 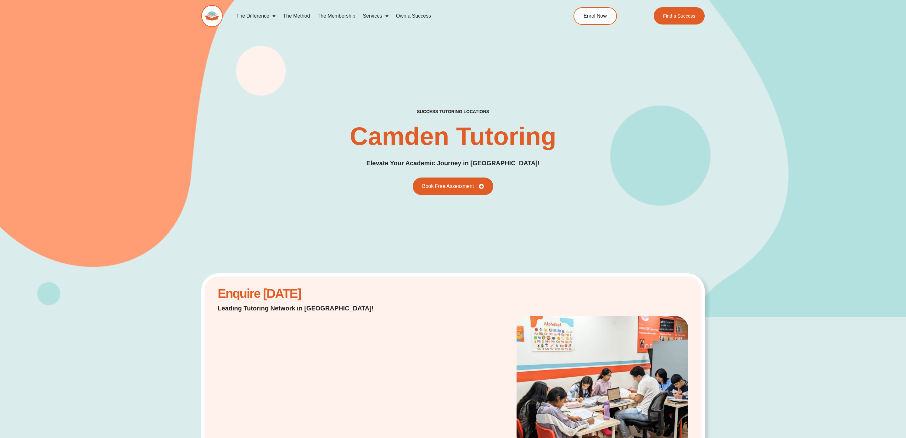 What do you see at coordinates (336, 16) in the screenshot?
I see `a: The Membership` at bounding box center [336, 16].